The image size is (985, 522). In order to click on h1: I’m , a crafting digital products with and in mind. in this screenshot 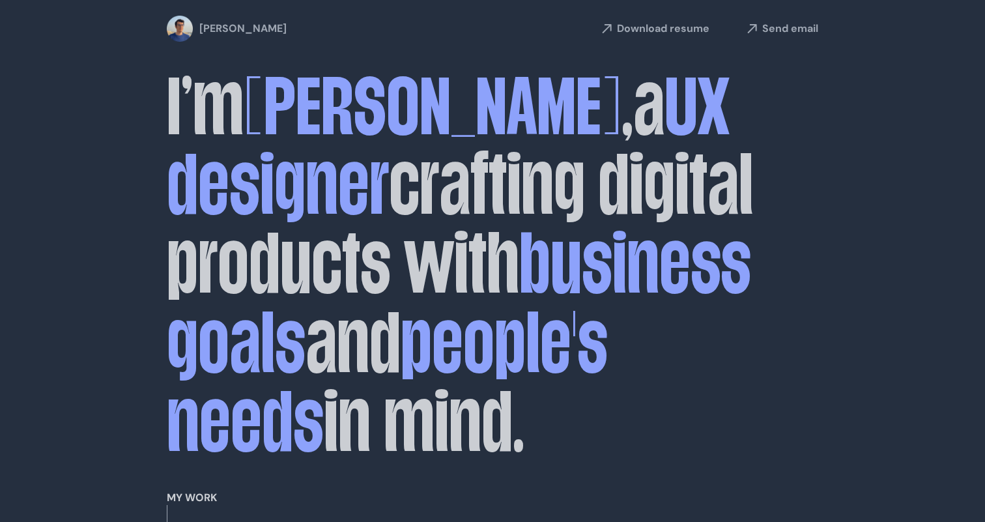, I will do `click(492, 264)`.